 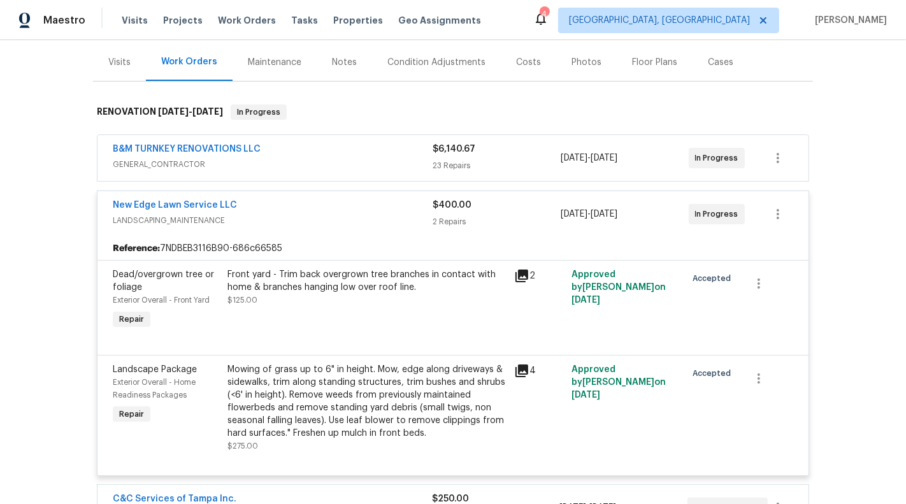 I want to click on a: C&C Services of Tampa Inc., so click(x=175, y=499).